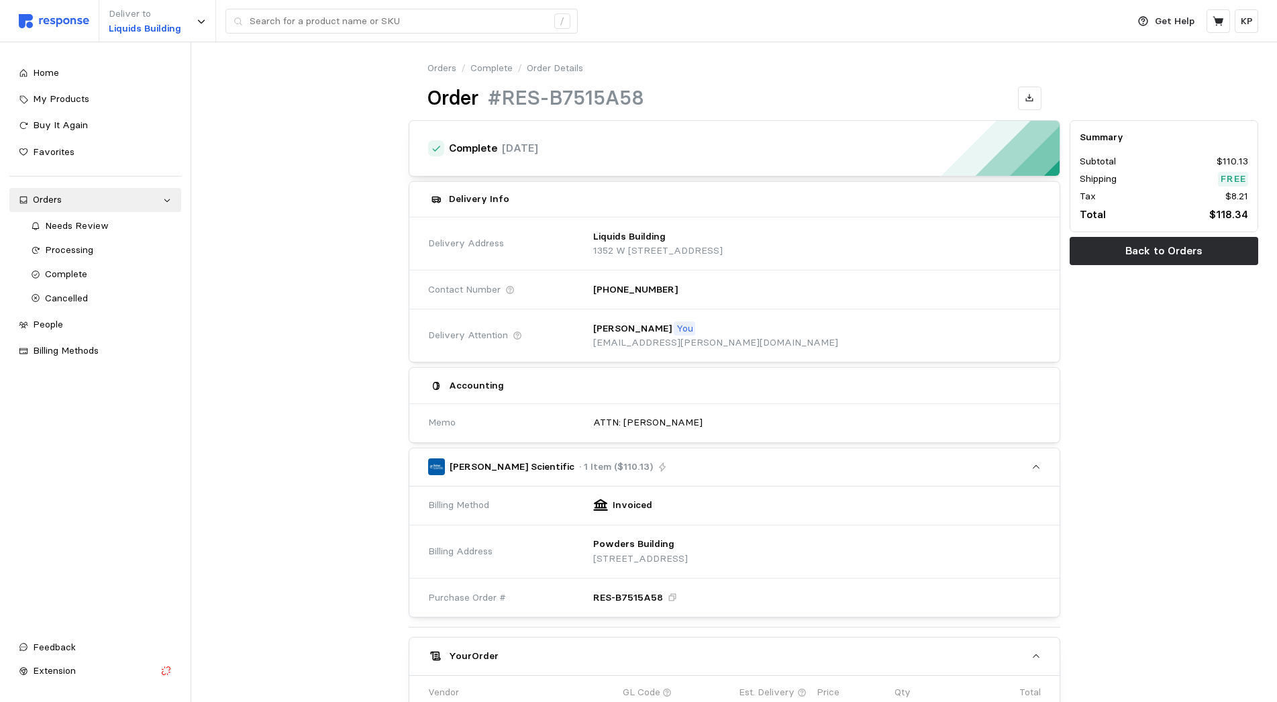 The image size is (1277, 702). What do you see at coordinates (464, 290) in the screenshot?
I see `span: Contact Number` at bounding box center [464, 290].